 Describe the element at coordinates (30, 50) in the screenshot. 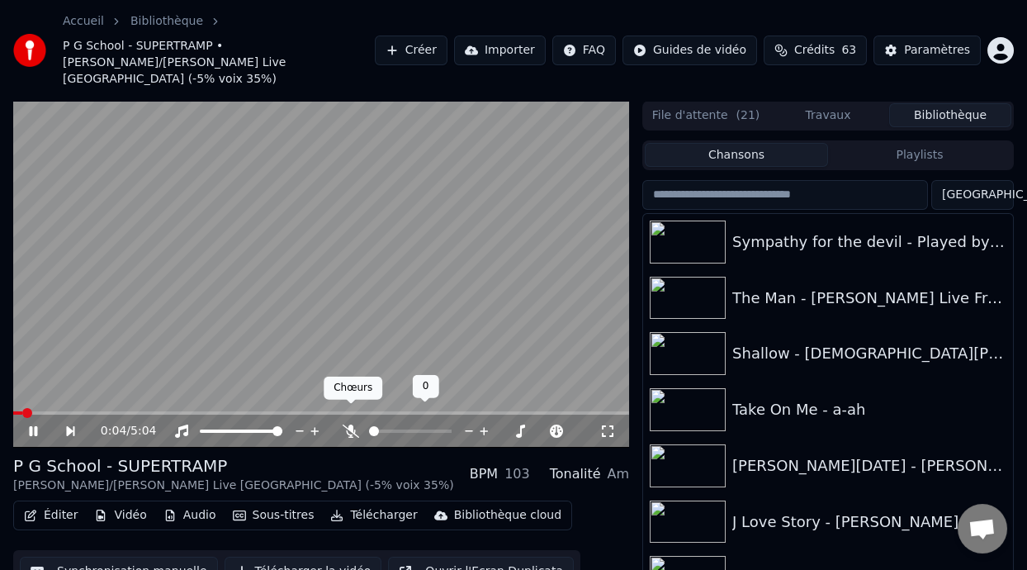

I see `img: youka` at that location.